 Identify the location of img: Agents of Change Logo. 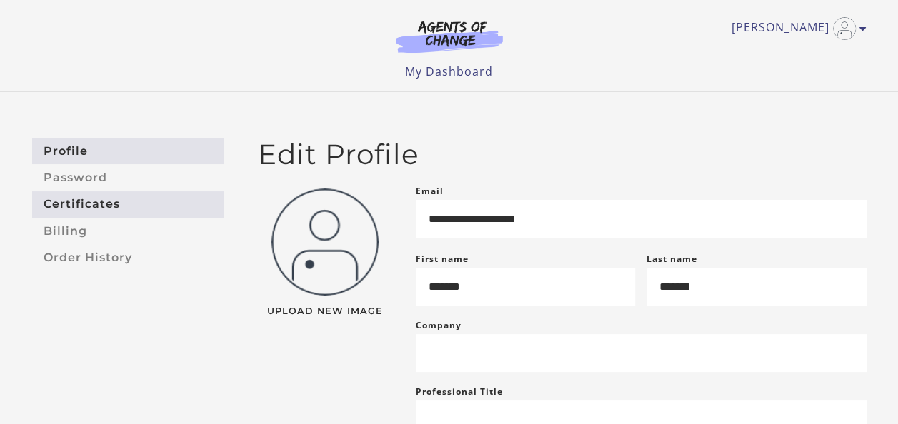
(449, 36).